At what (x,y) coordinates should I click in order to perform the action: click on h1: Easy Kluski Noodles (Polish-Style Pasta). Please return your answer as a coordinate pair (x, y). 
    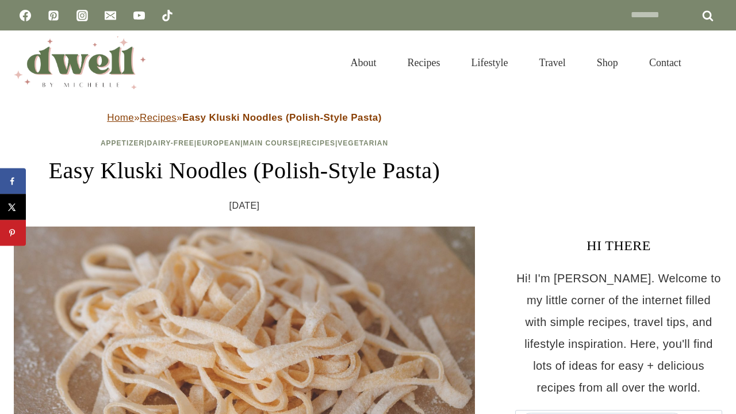
    Looking at the image, I should click on (244, 171).